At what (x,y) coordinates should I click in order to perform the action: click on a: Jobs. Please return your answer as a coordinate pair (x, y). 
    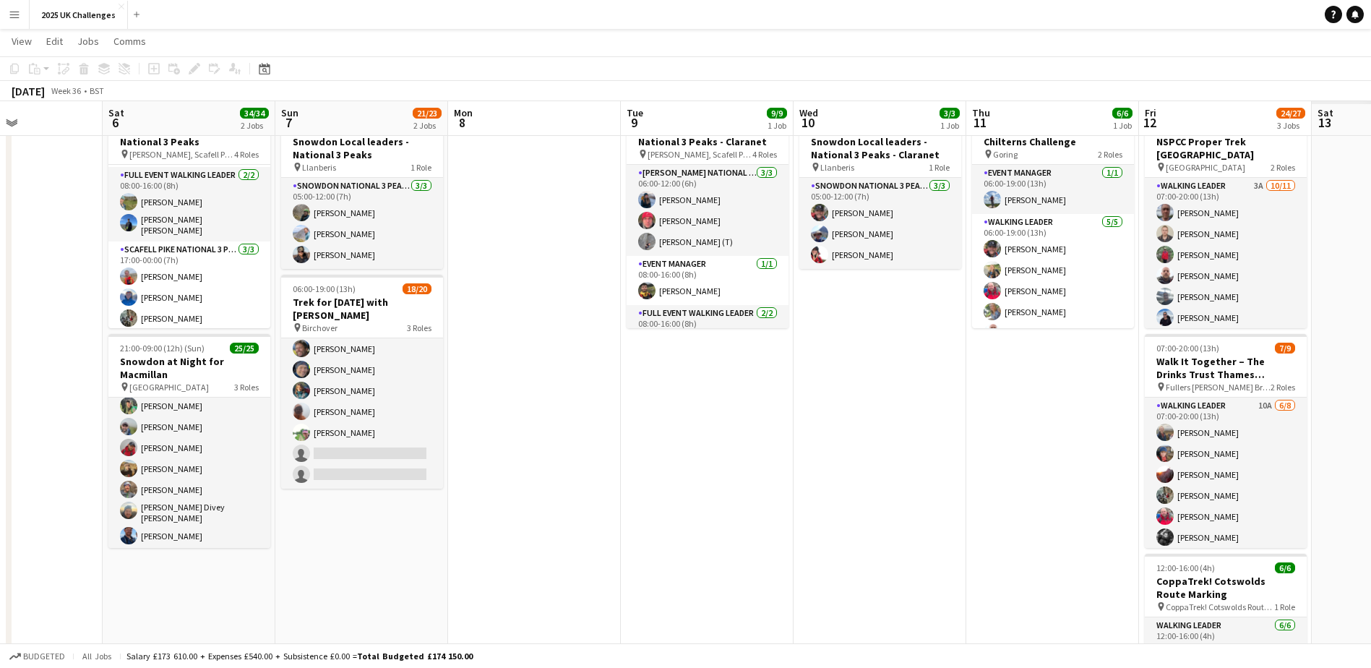
    Looking at the image, I should click on (88, 41).